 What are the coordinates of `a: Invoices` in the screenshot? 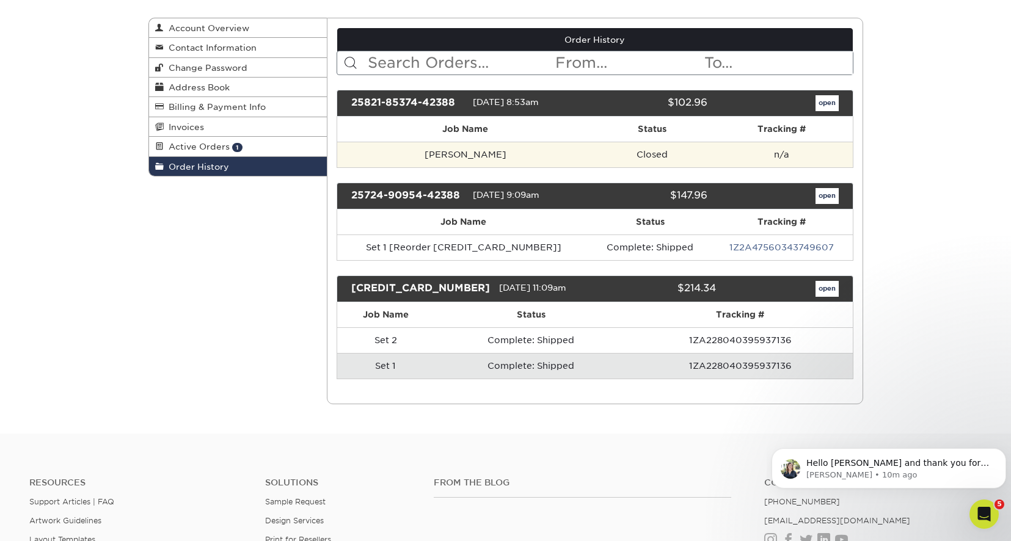 It's located at (238, 127).